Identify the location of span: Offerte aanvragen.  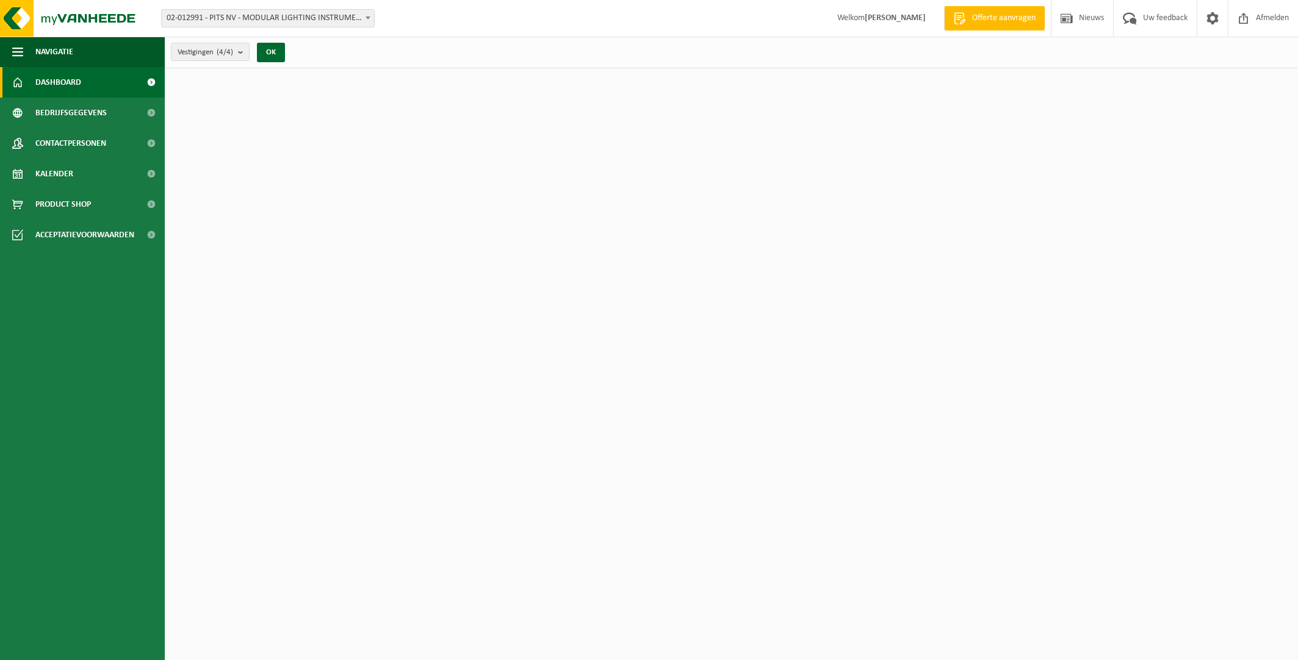
(1004, 18).